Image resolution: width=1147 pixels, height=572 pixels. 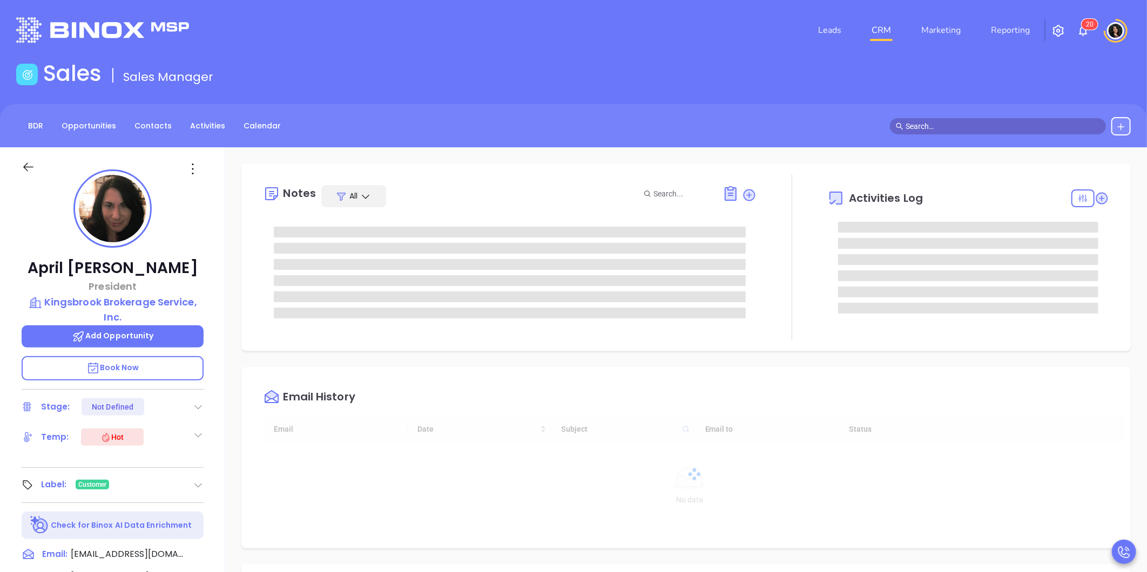 What do you see at coordinates (55, 555) in the screenshot?
I see `span: Email:` at bounding box center [55, 555].